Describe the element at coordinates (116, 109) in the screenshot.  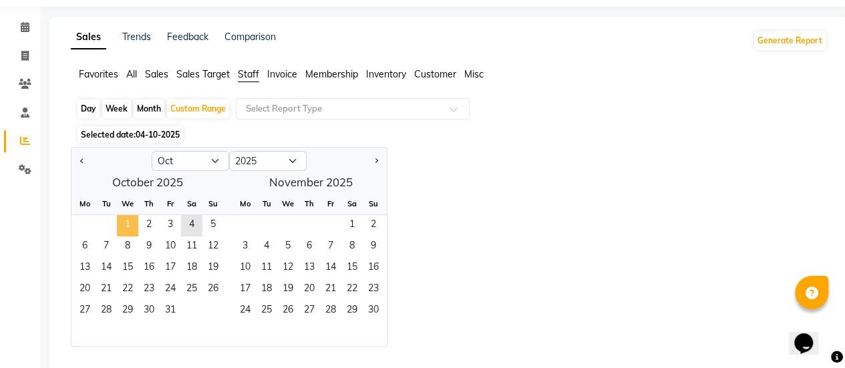
I see `div: Week` at that location.